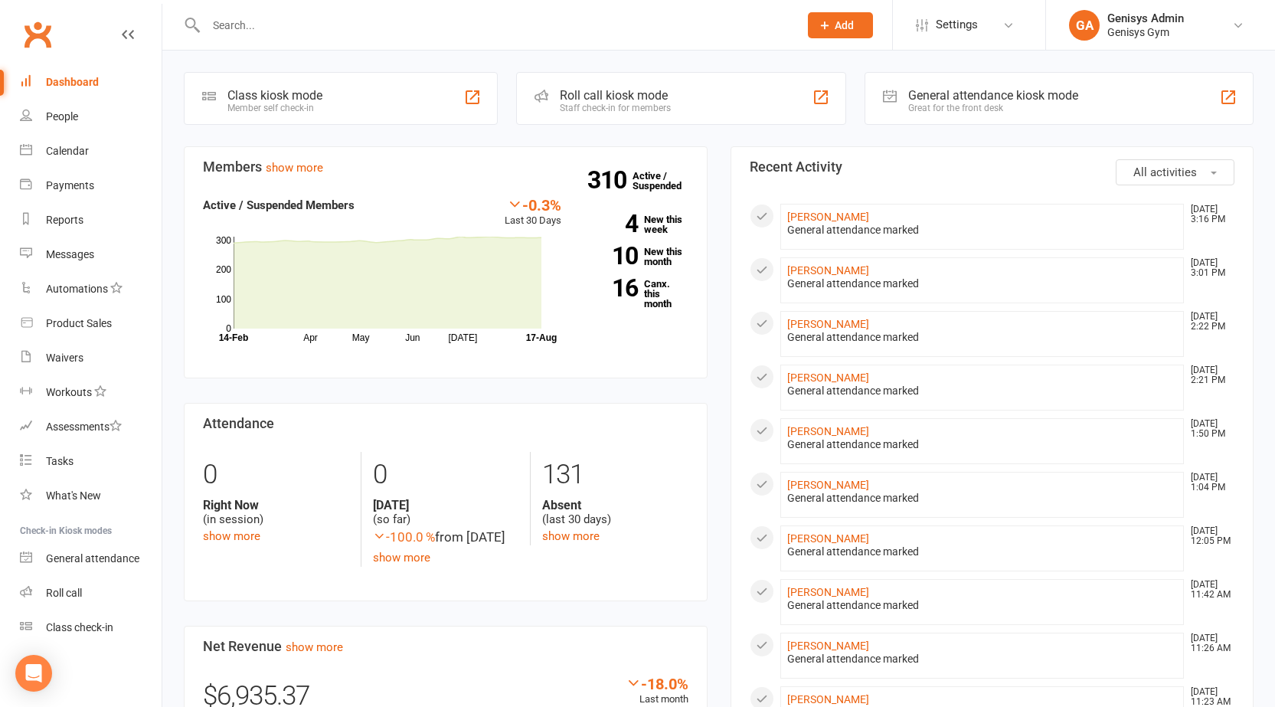 The height and width of the screenshot is (707, 1275). What do you see at coordinates (275, 95) in the screenshot?
I see `div: Class kiosk mode` at bounding box center [275, 95].